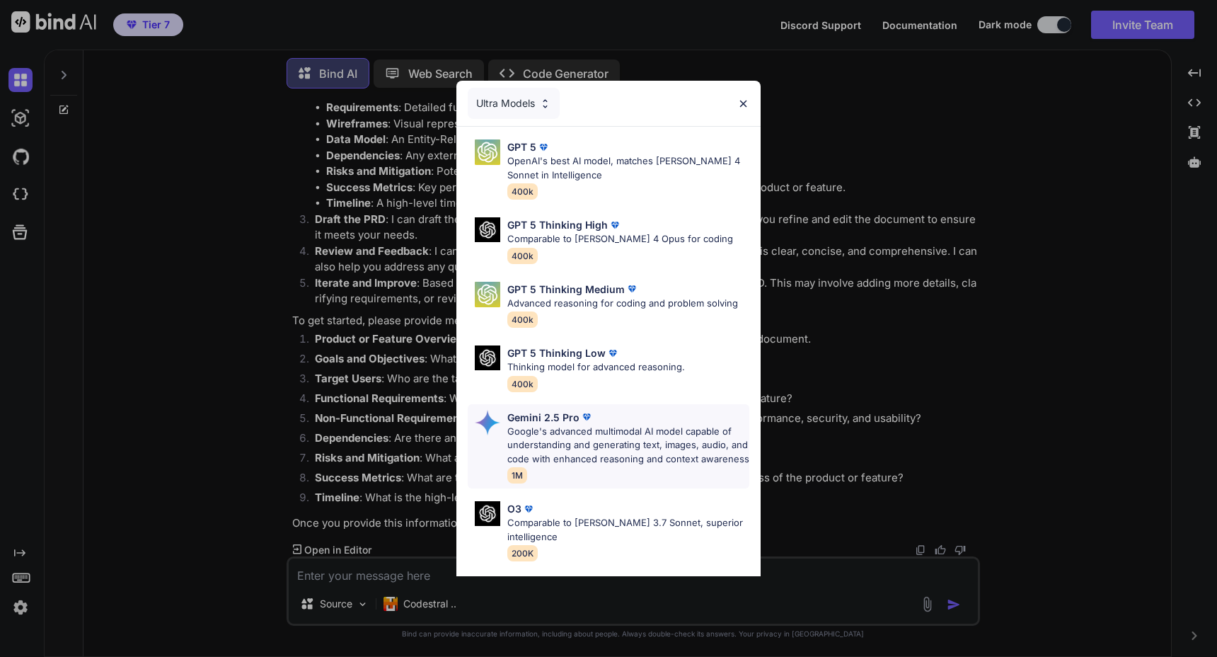 The image size is (1217, 657). Describe the element at coordinates (556, 352) in the screenshot. I see `p: GPT 5 Thinking Low` at that location.